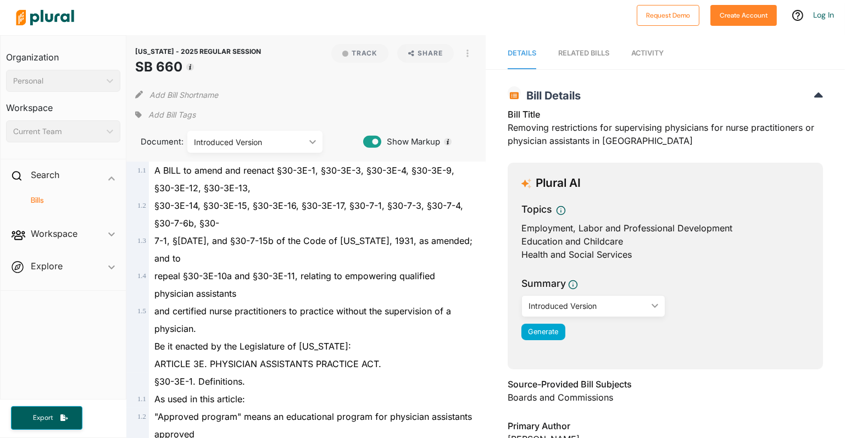 The width and height of the screenshot is (845, 438). Describe the element at coordinates (584, 53) in the screenshot. I see `a: RELATED BILLS` at that location.